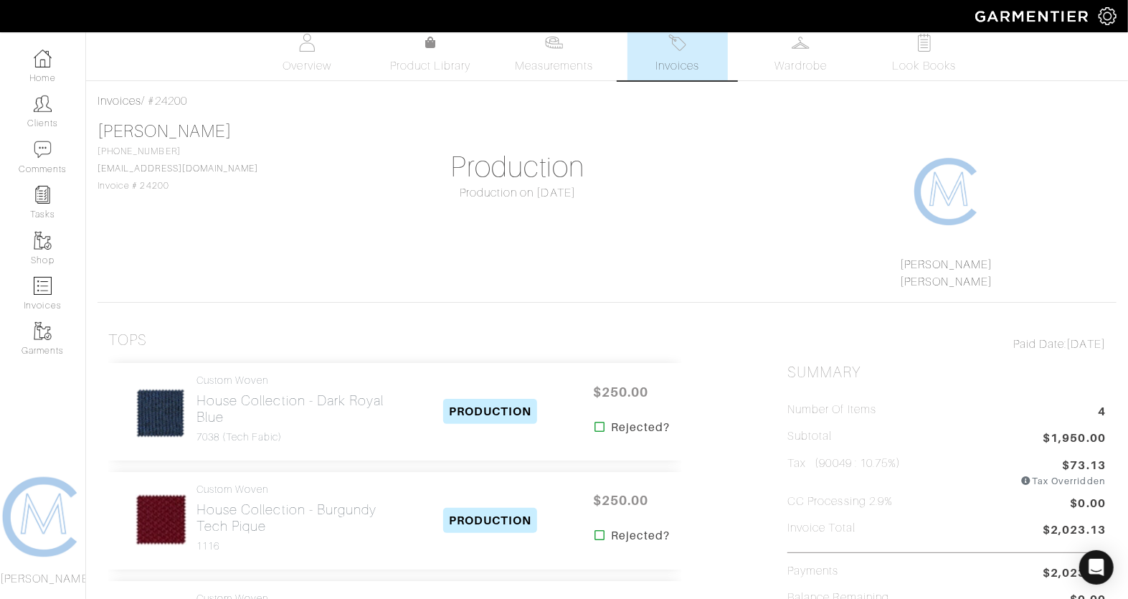 This screenshot has width=1128, height=599. Describe the element at coordinates (1033, 16) in the screenshot. I see `img: garmentier-logo-header-white-b43fb05a5012e4ada735d5af1a66efaba907eab6374d6393d1fbf88cb4ef424d.png` at that location.